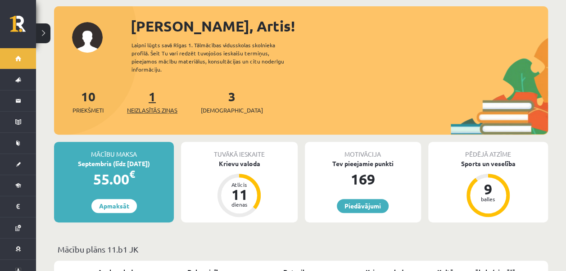 The width and height of the screenshot is (566, 271). Describe the element at coordinates (488, 150) in the screenshot. I see `div: Pēdējā atzīme` at that location.